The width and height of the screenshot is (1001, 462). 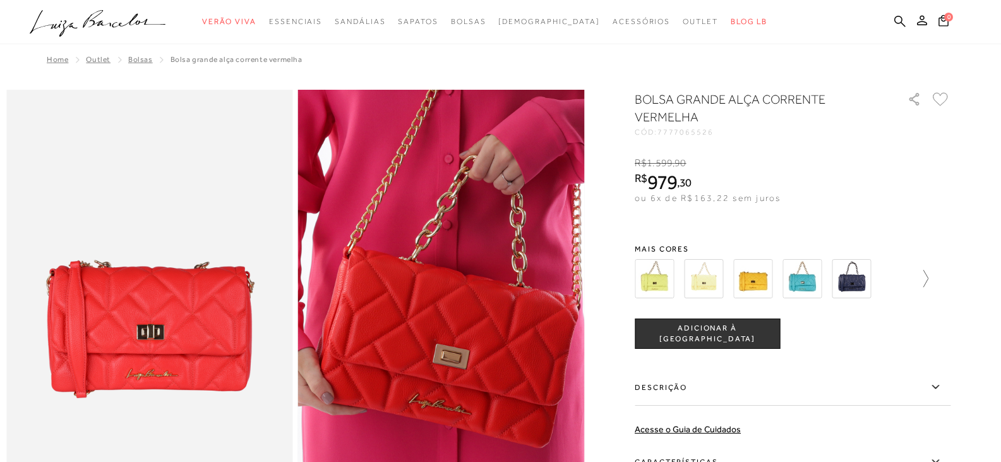 What do you see at coordinates (98, 59) in the screenshot?
I see `a: Outlet` at bounding box center [98, 59].